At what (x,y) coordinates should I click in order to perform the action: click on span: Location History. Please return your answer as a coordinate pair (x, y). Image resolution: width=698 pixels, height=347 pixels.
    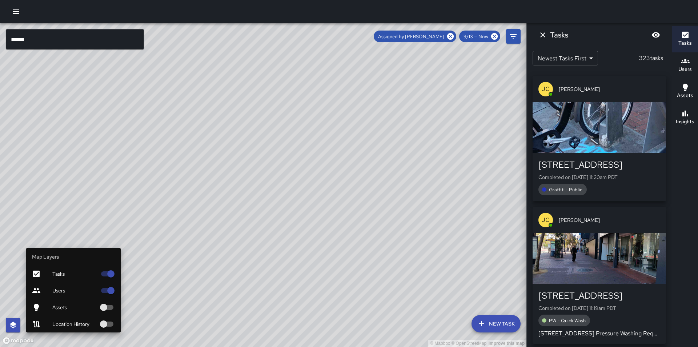
    Looking at the image, I should click on (75, 324).